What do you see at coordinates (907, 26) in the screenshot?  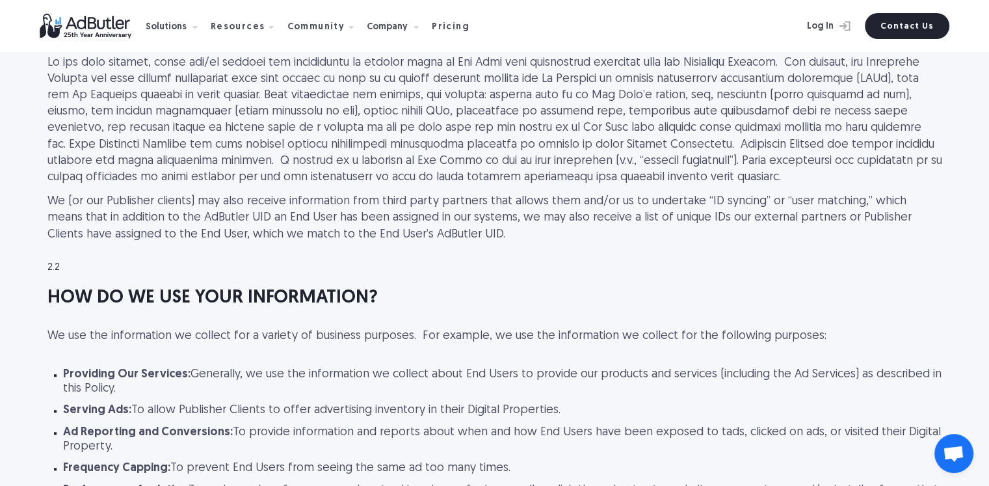 I see `a: Contact Us` at bounding box center [907, 26].